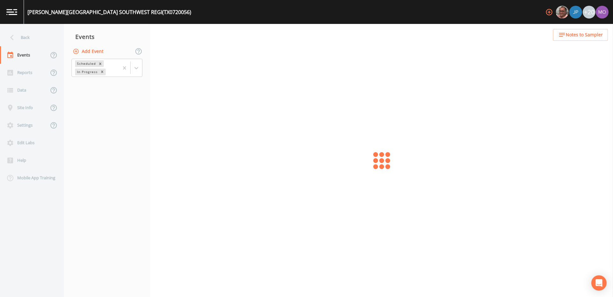 The image size is (613, 297). What do you see at coordinates (599, 283) in the screenshot?
I see `div: Open Intercom Messenger` at bounding box center [599, 283].